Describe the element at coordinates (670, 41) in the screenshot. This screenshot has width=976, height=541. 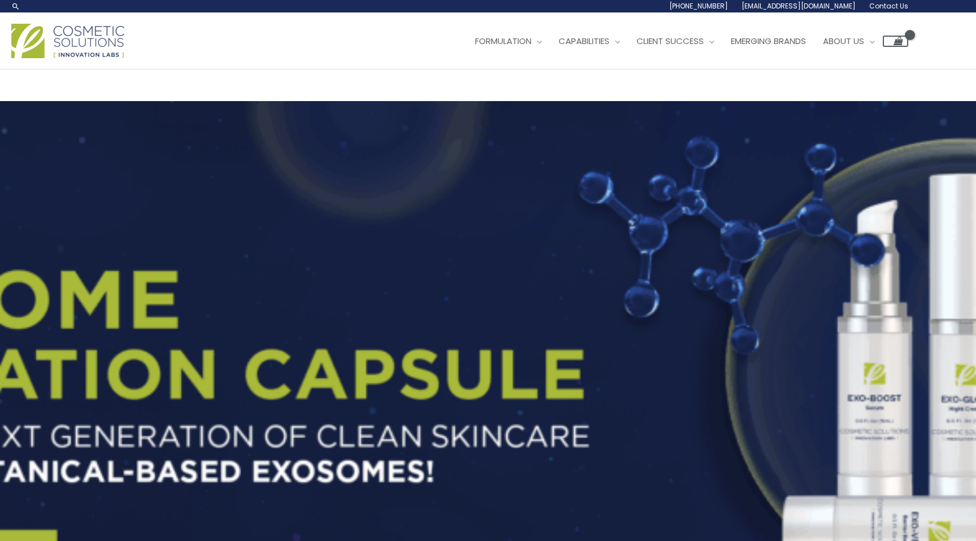
I see `span: Client Success` at that location.